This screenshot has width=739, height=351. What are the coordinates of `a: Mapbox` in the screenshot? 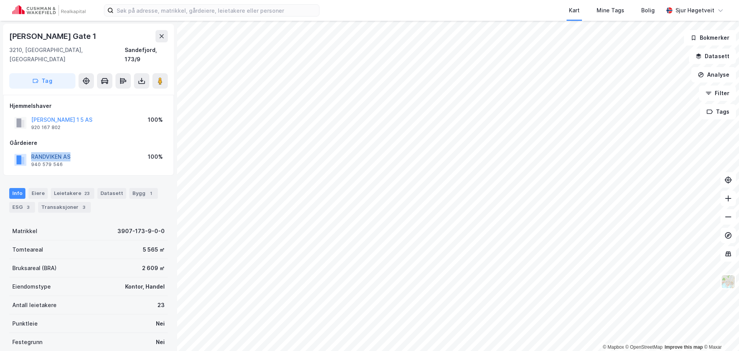 It's located at (613, 347).